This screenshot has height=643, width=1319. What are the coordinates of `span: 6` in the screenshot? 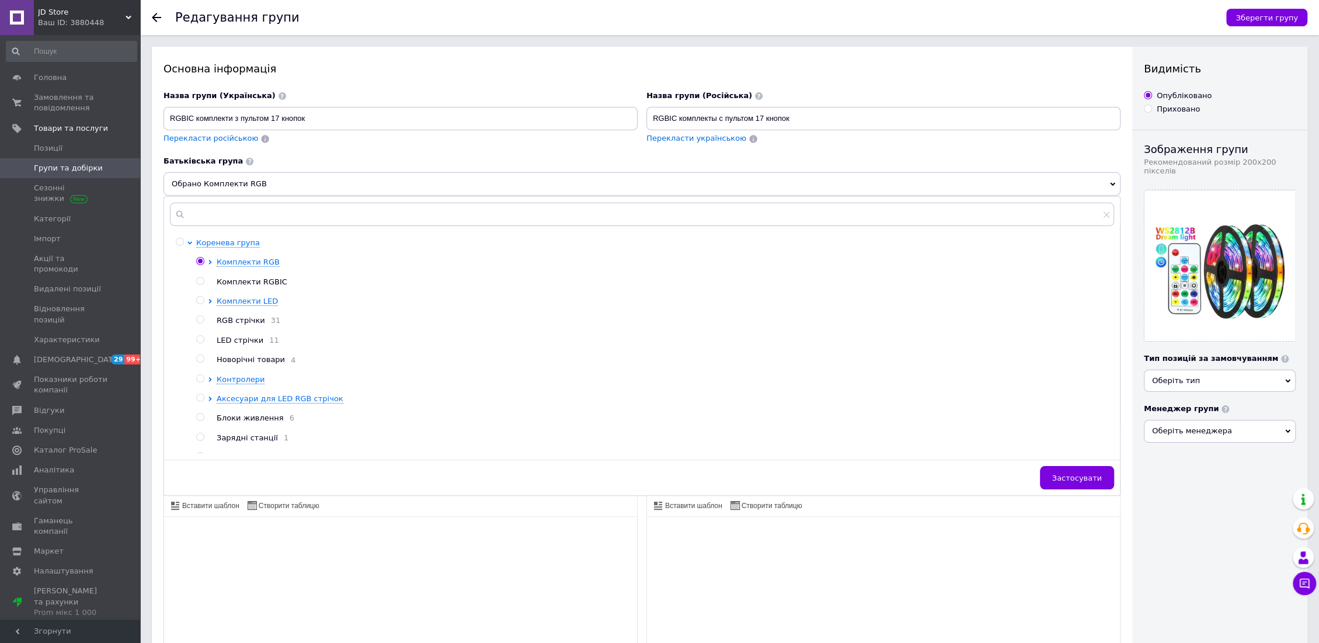 It's located at (289, 417).